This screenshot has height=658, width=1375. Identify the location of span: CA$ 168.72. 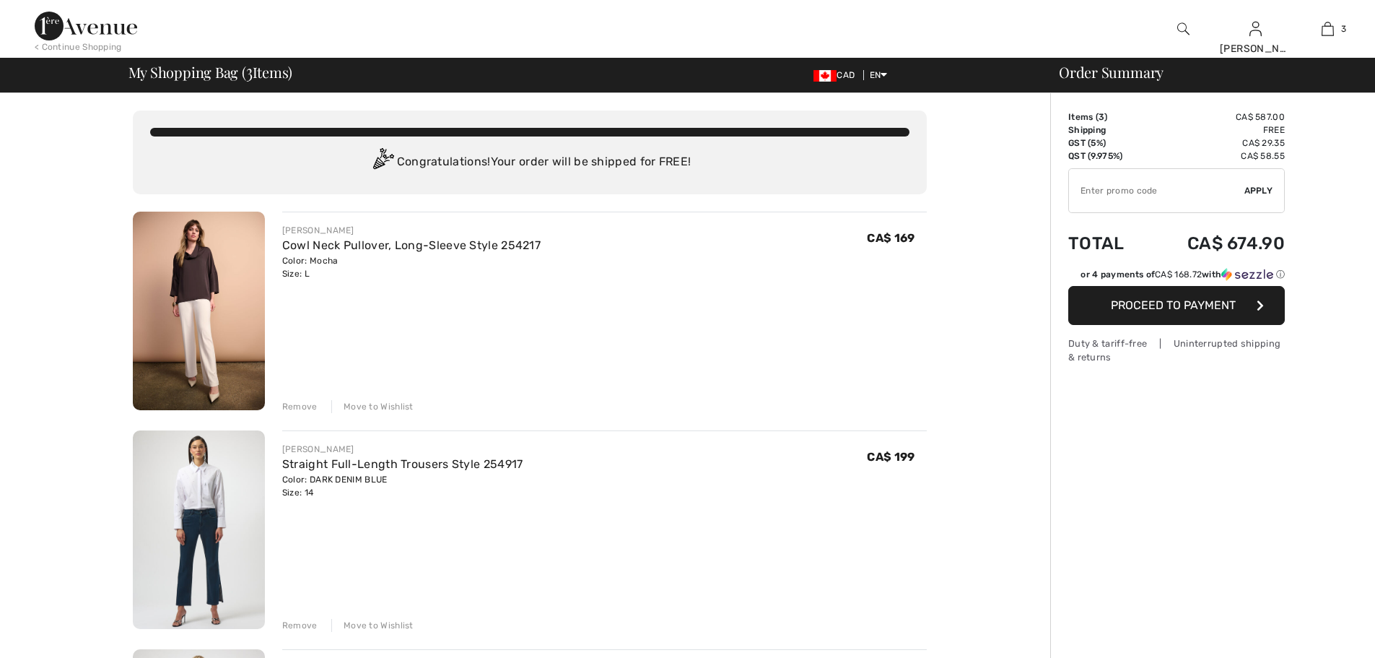
(1178, 274).